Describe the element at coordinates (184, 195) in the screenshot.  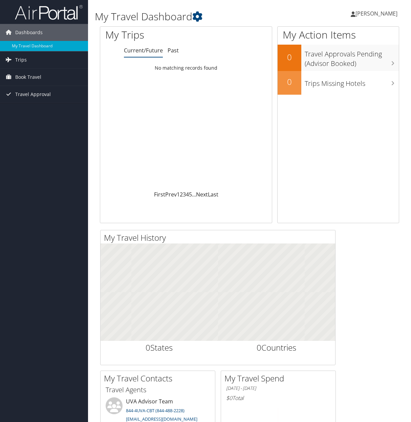
I see `a: 3` at that location.